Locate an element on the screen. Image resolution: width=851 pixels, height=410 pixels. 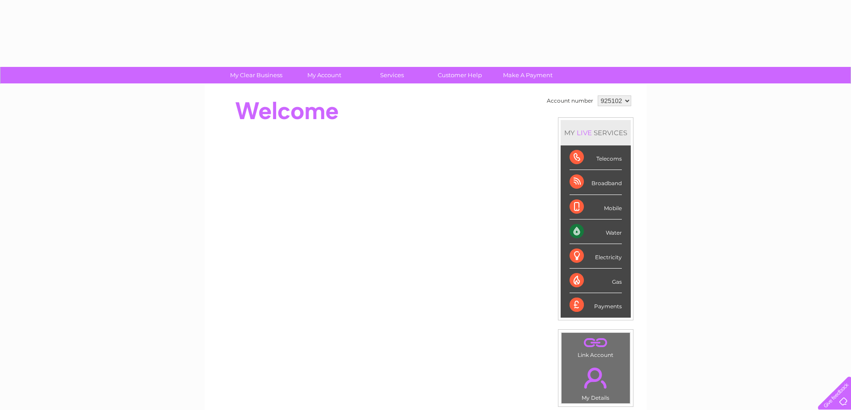
div: Water is located at coordinates (595, 232).